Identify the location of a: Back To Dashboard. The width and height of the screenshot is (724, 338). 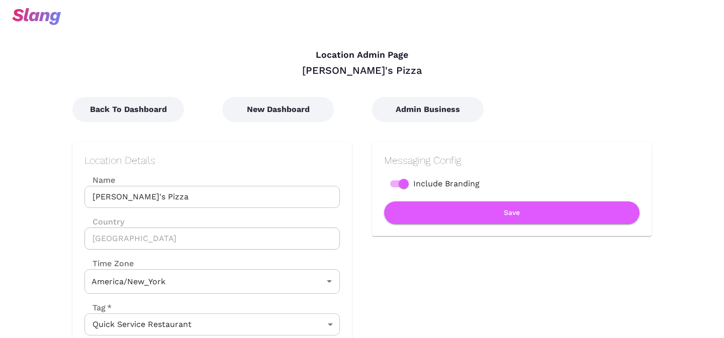
(128, 109).